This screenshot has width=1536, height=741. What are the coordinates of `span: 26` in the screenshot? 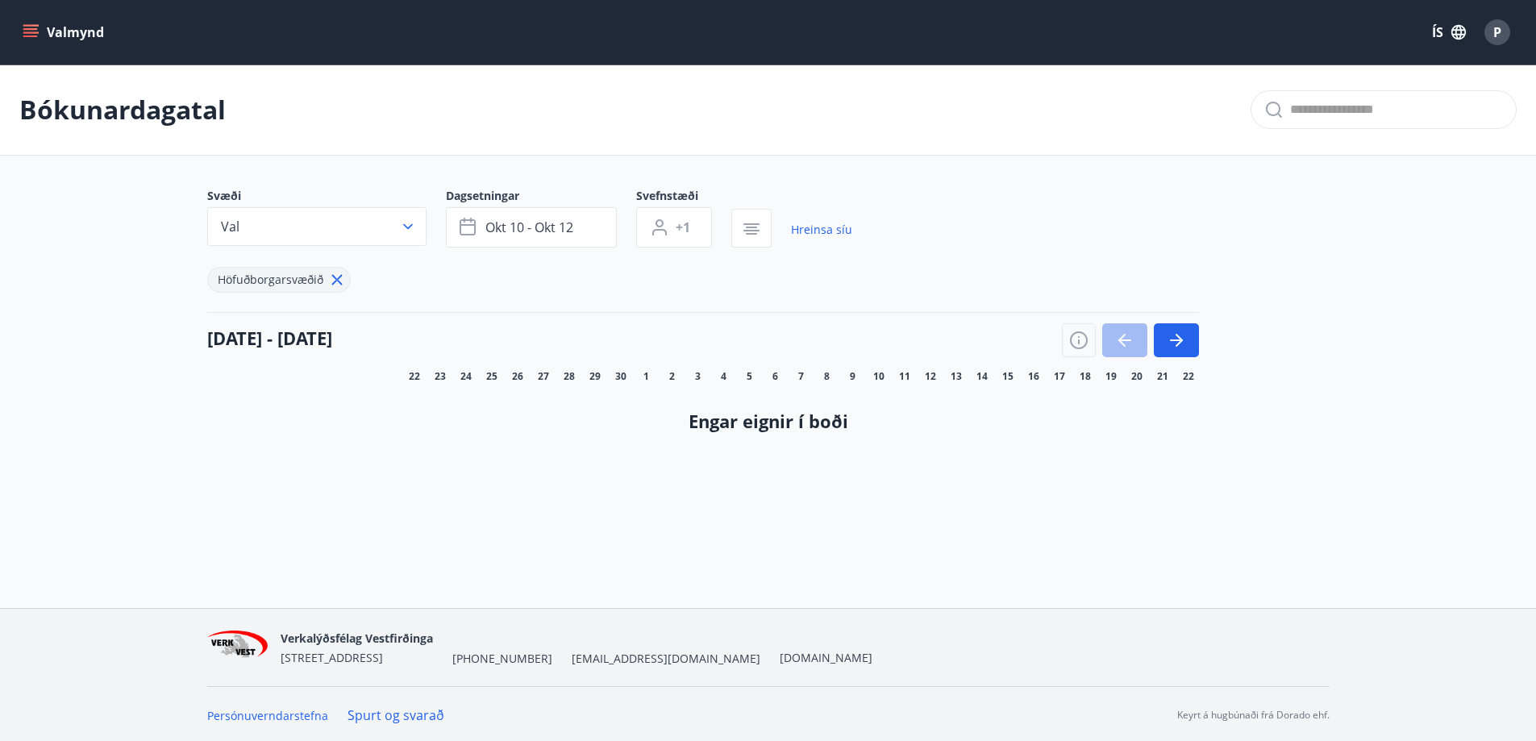 It's located at (518, 377).